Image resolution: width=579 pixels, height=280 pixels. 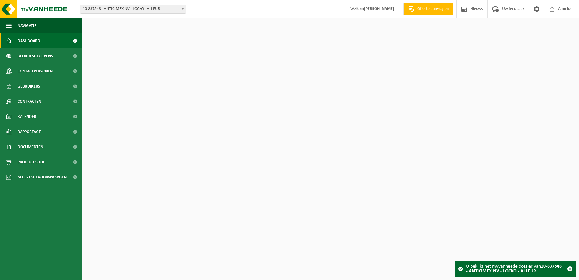 I want to click on span: Navigatie, so click(x=27, y=26).